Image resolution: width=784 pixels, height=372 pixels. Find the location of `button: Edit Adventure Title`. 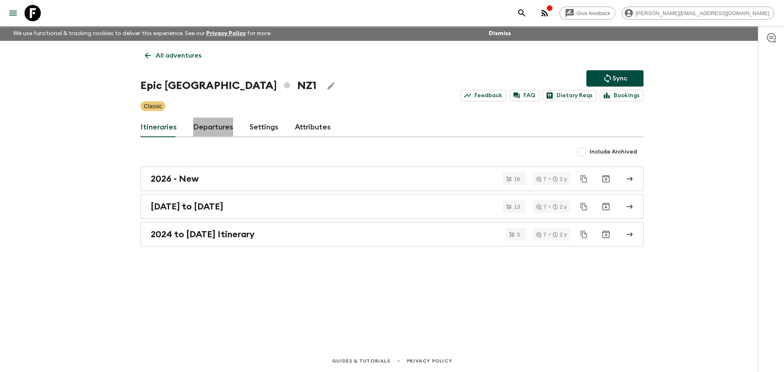

button: Edit Adventure Title is located at coordinates (331, 86).